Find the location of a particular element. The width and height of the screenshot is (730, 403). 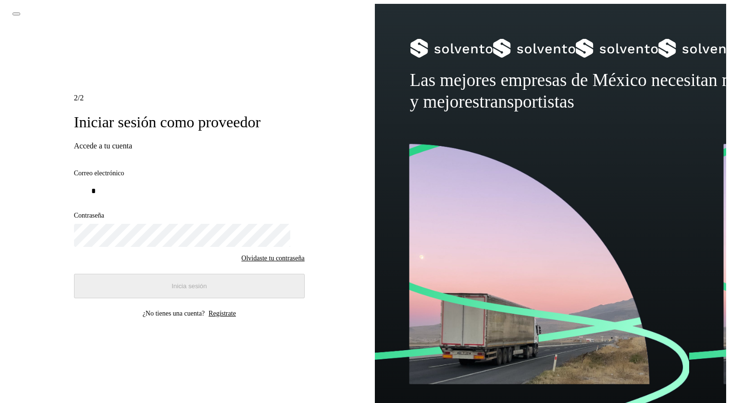

p: ¿No tienes una cuenta? is located at coordinates (174, 314).